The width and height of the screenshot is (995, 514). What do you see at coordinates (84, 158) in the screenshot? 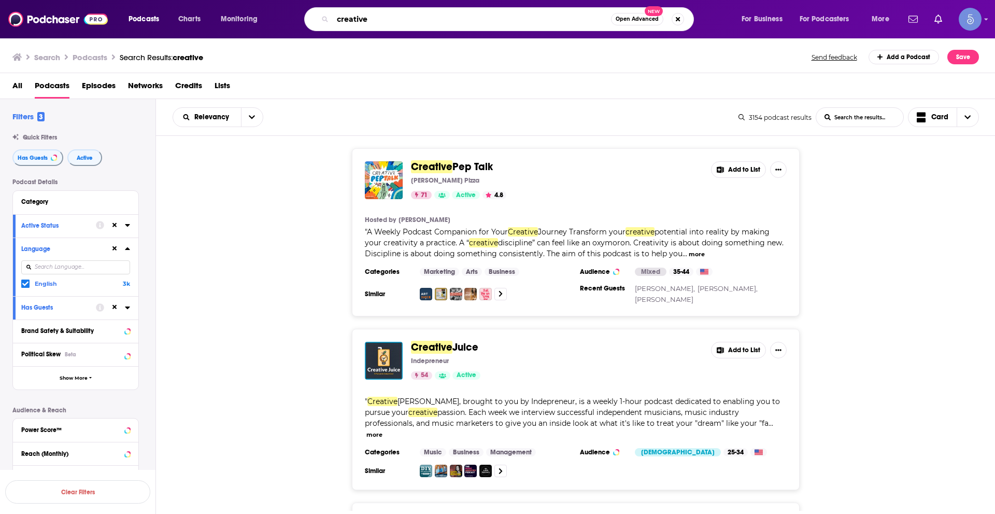
I see `button: Active` at bounding box center [84, 158].